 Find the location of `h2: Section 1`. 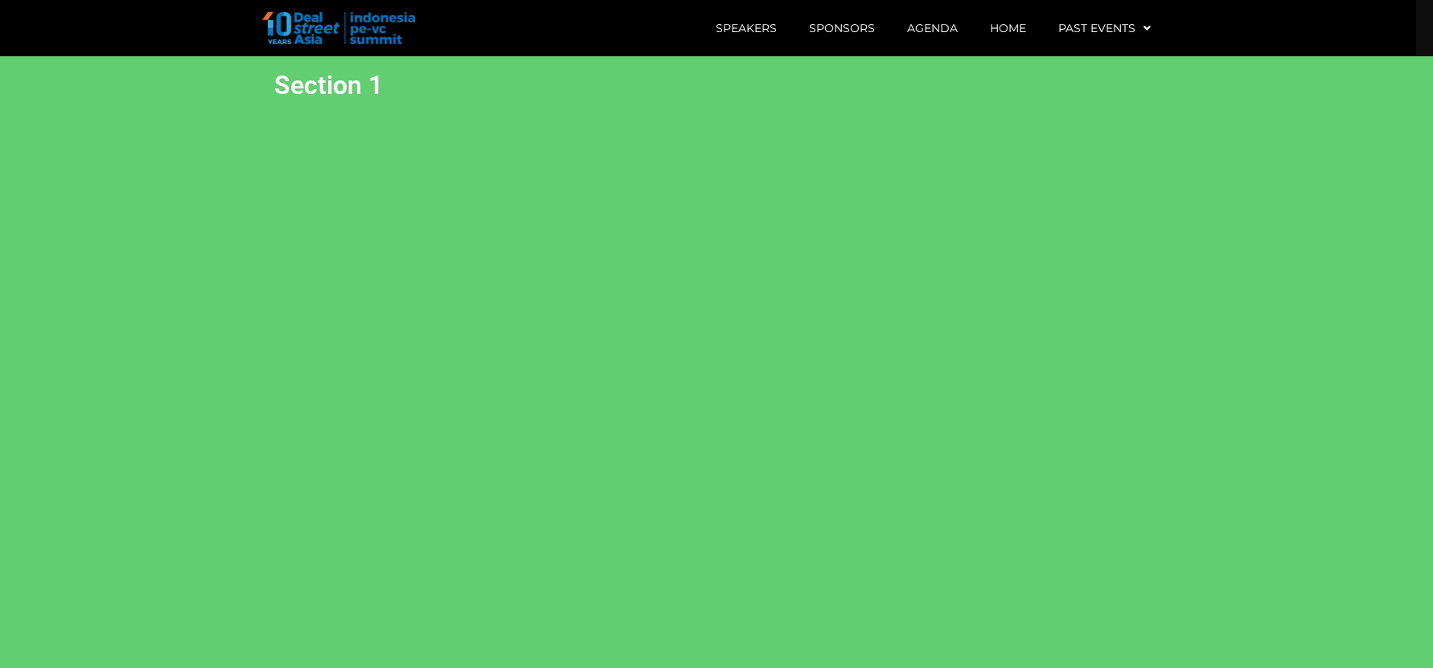

h2: Section 1 is located at coordinates (492, 85).